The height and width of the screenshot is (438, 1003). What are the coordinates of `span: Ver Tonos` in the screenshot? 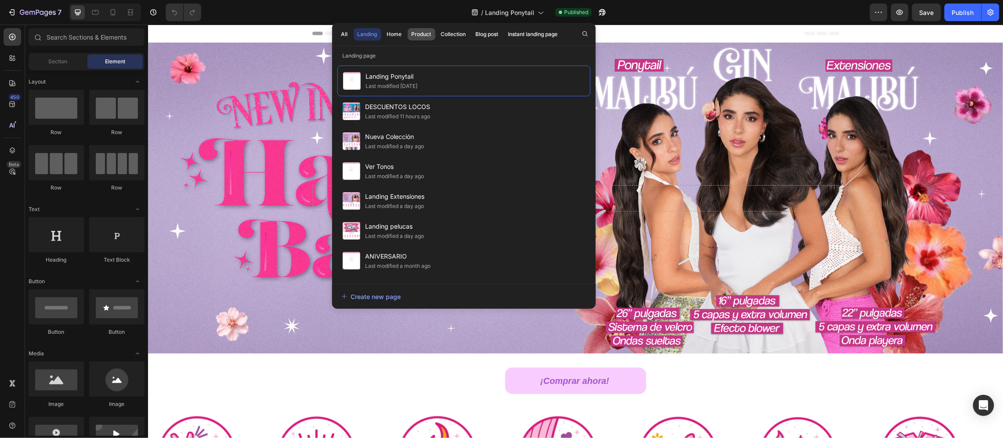 It's located at (395, 166).